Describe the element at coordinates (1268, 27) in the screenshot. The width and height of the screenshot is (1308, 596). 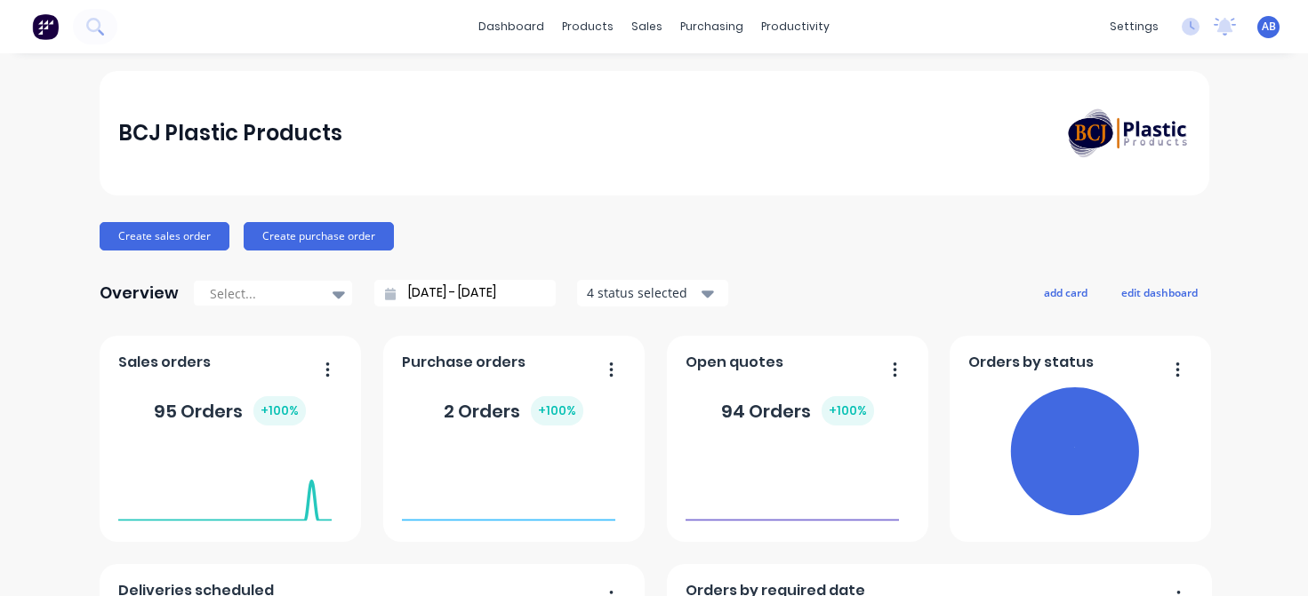
I see `span: AB` at that location.